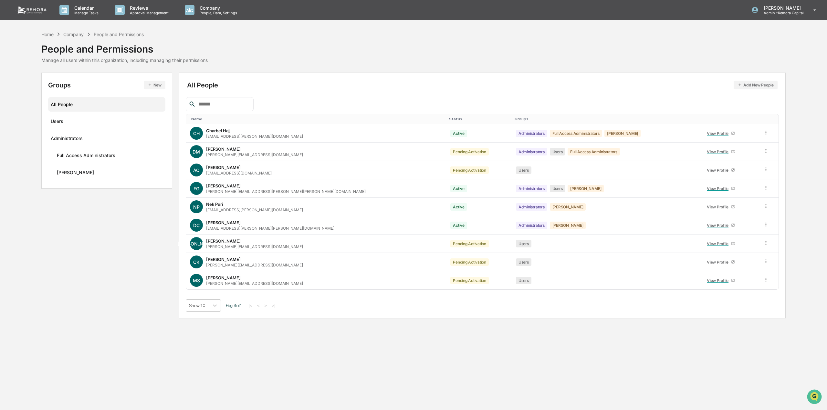  Describe the element at coordinates (8, 8) in the screenshot. I see `button: Open customer support` at that location.